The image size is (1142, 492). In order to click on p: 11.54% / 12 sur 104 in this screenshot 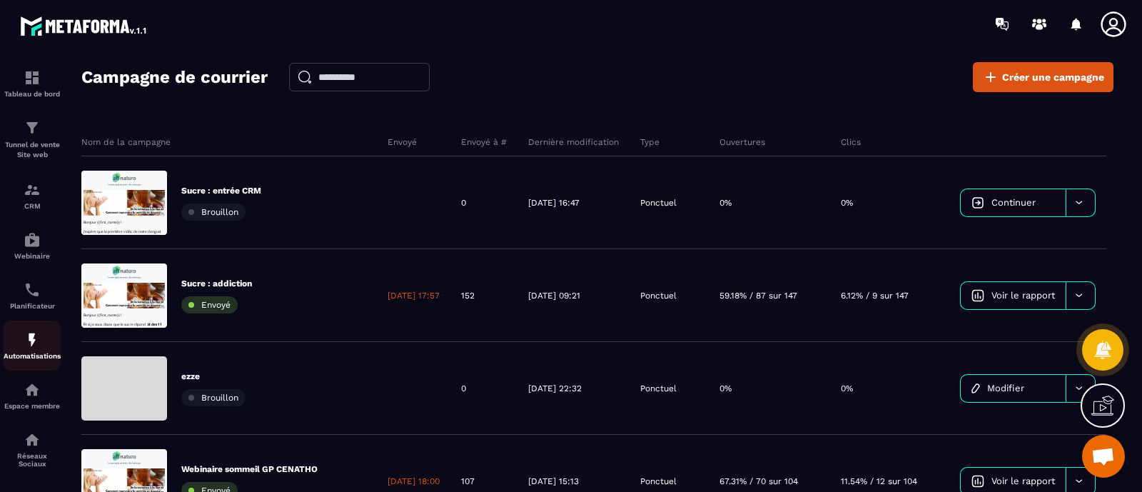, I will do `click(878, 481)`.